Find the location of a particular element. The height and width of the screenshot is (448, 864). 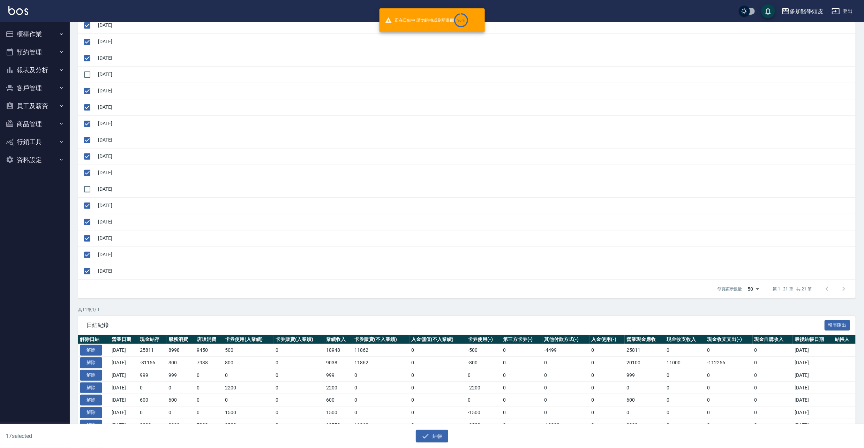

td: 999 is located at coordinates (339, 375).